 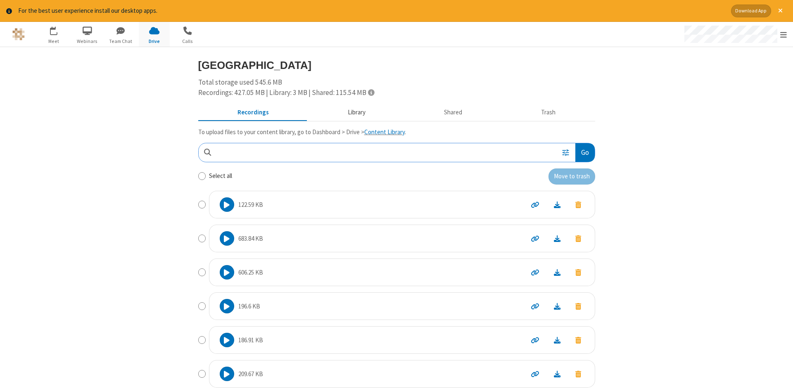 What do you see at coordinates (371, 92) in the screenshot?
I see `span: Totals displayed include files that have been moved to the trash.` at bounding box center [371, 92].